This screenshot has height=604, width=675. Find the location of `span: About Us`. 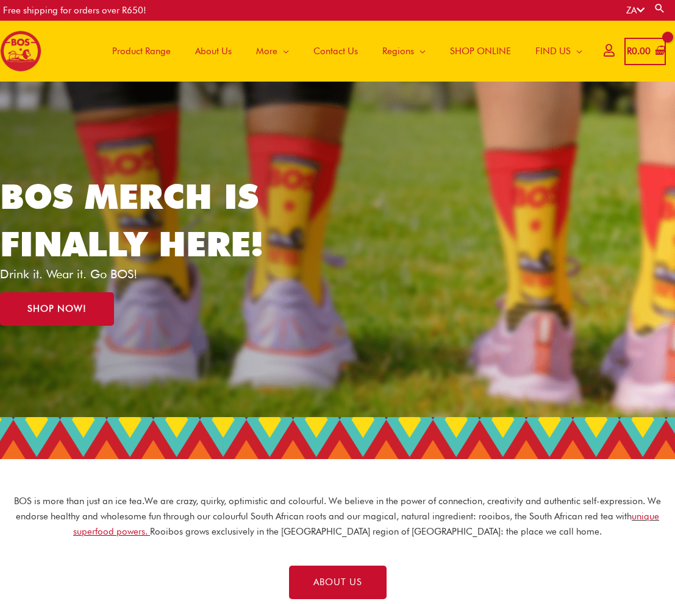

span: About Us is located at coordinates (213, 51).